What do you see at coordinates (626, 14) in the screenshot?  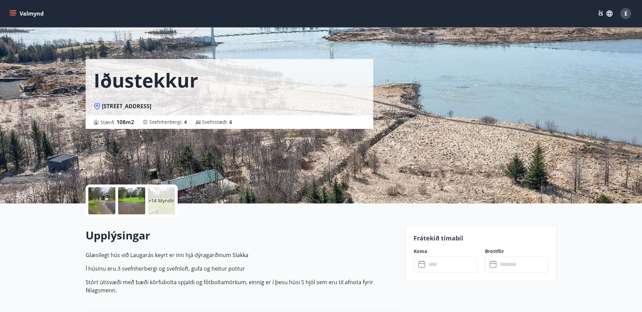 I see `span: E` at bounding box center [626, 14].